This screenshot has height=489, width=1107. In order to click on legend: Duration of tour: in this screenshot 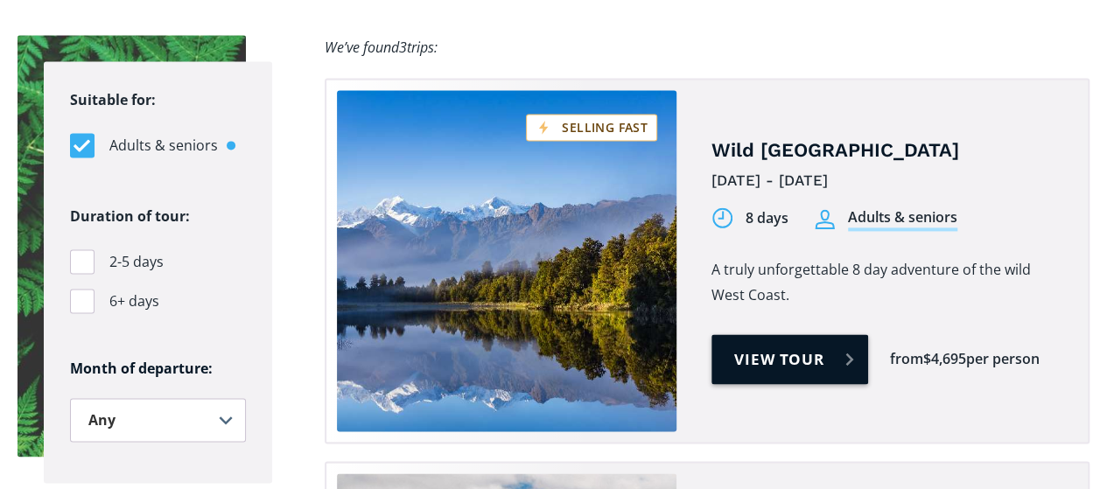, I will do `click(130, 216)`.